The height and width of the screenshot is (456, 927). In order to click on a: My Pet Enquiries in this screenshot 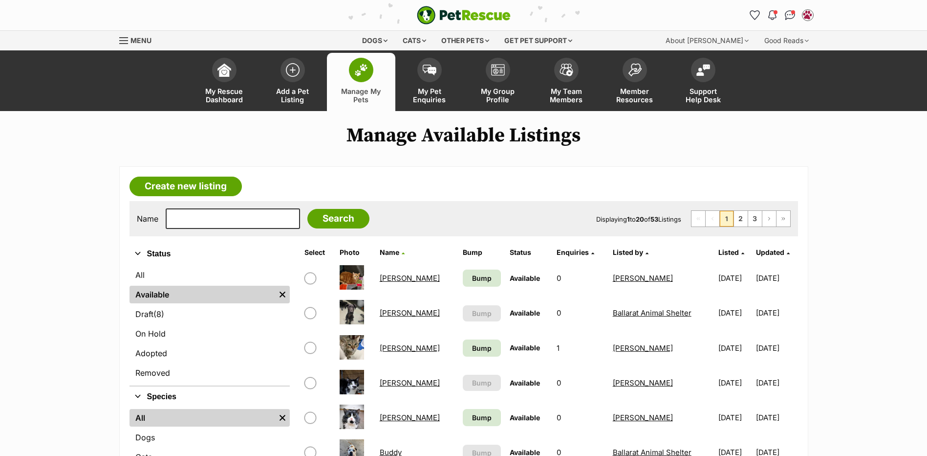, I will do `click(430, 82)`.